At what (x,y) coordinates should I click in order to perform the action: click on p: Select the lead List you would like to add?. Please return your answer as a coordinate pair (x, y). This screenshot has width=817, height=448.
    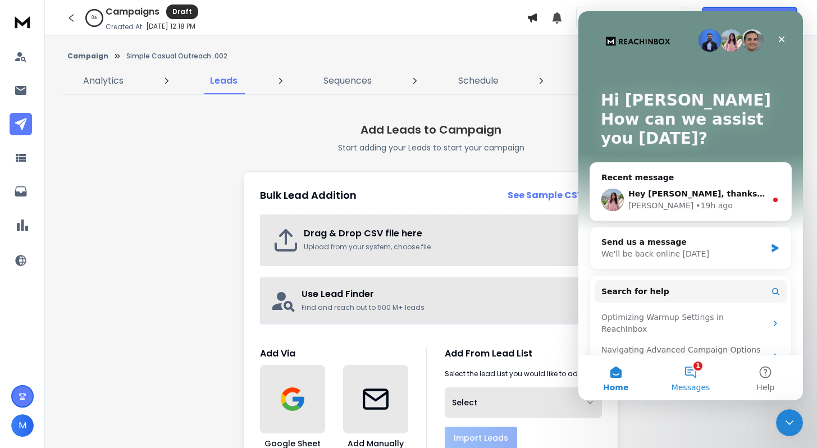
    Looking at the image, I should click on (515, 374).